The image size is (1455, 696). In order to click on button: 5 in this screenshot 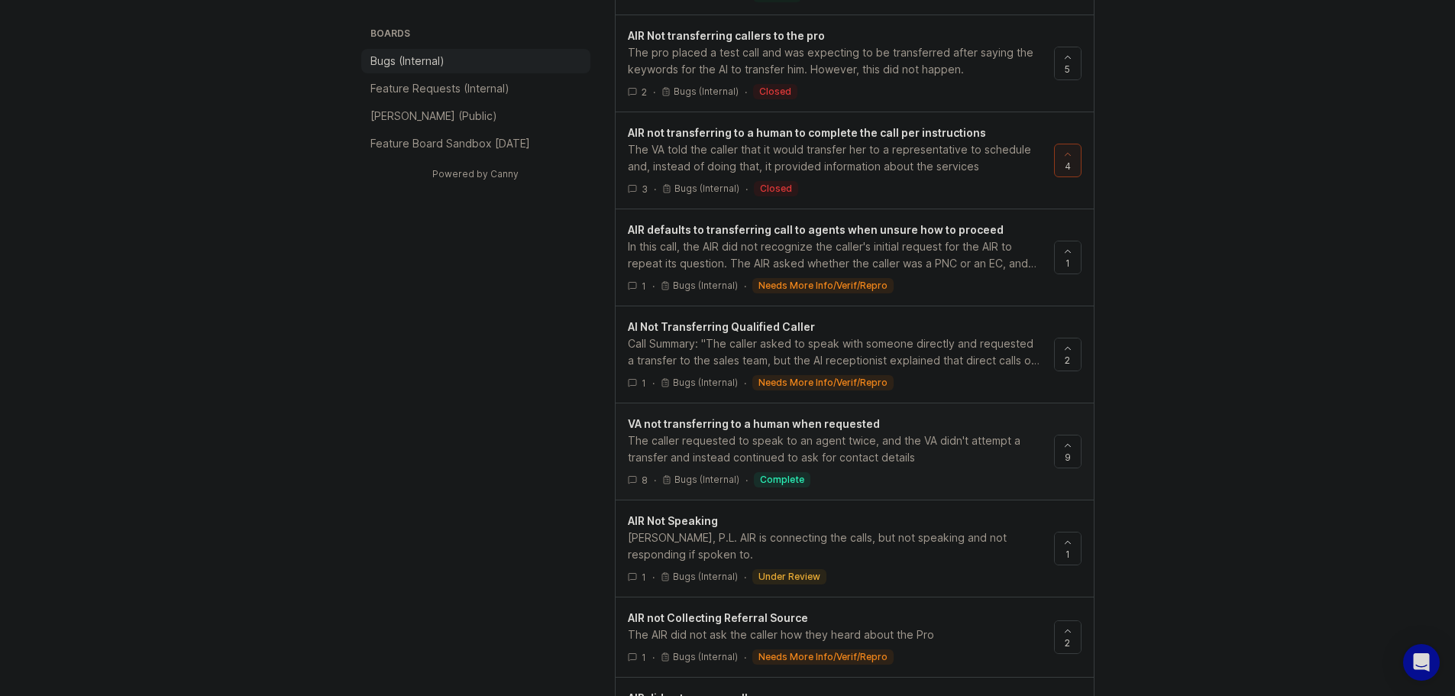, I will do `click(1068, 63)`.